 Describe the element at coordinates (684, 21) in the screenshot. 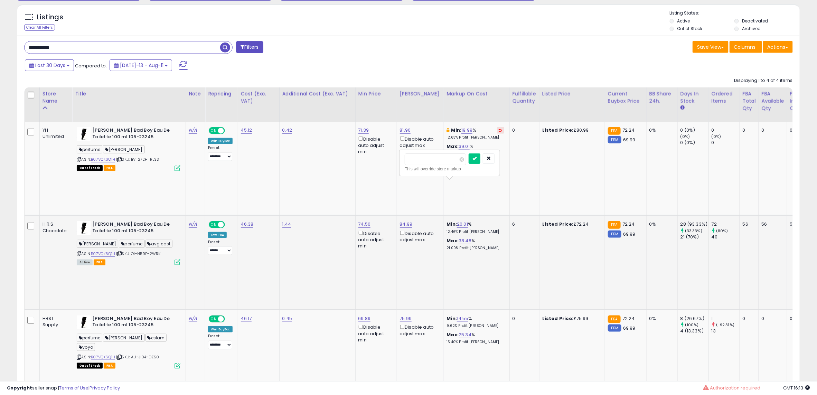

I see `label: Active` at that location.